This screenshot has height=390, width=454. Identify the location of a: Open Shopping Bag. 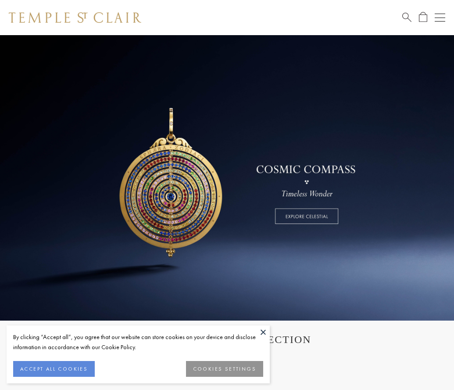
(423, 17).